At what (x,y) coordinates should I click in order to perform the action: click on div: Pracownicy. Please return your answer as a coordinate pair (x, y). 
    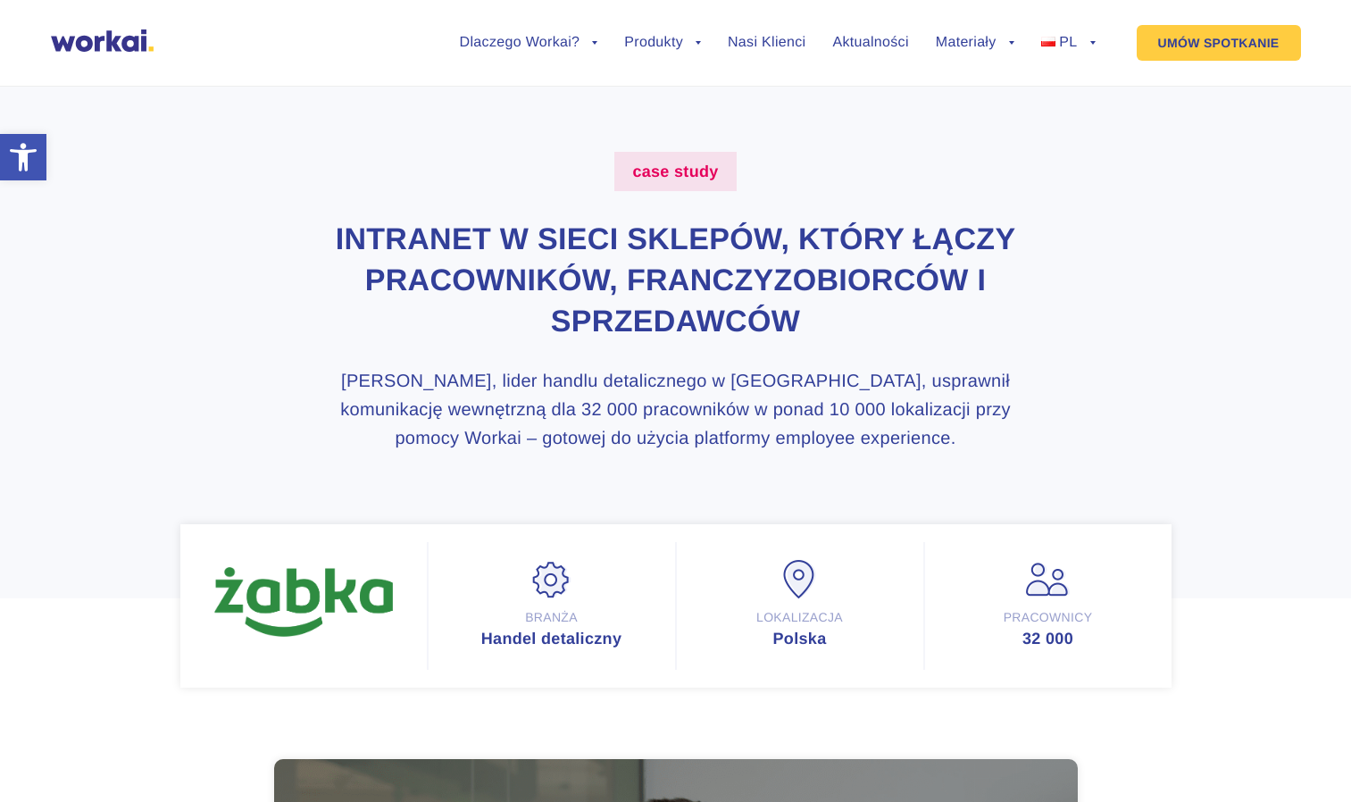
    Looking at the image, I should click on (1048, 617).